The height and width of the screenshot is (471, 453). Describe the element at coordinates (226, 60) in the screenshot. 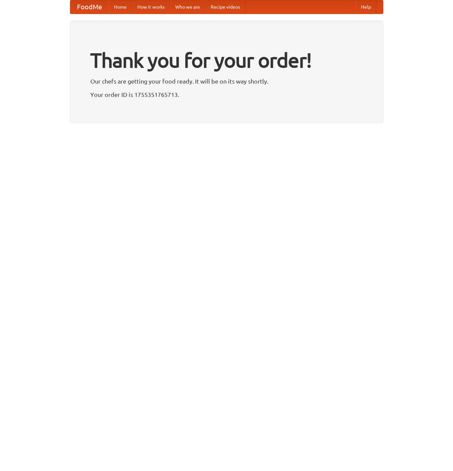

I see `h1: Thank you for your order!` at that location.